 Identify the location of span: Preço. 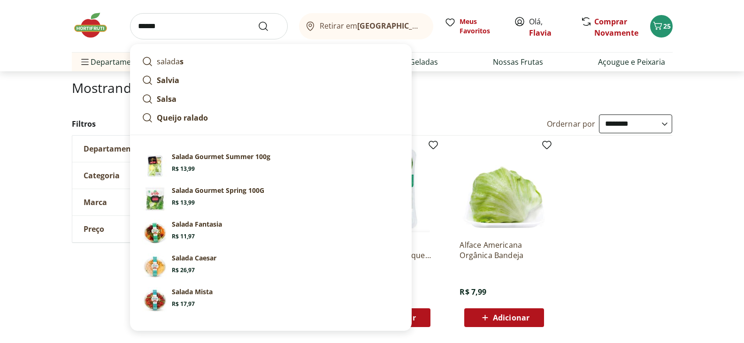
(94, 229).